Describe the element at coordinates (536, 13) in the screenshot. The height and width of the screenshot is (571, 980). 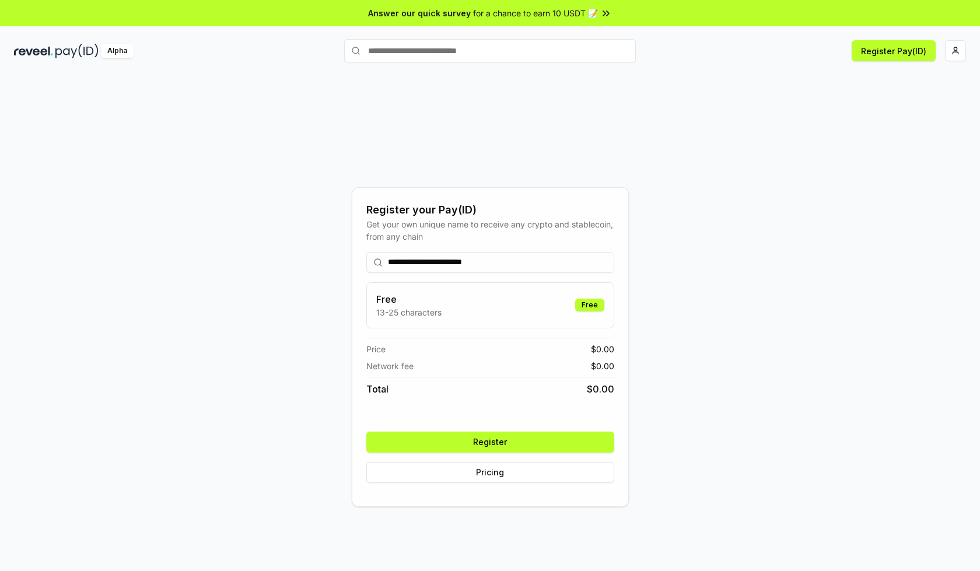
I see `span: for a chance to earn 10 USDT 📝` at that location.